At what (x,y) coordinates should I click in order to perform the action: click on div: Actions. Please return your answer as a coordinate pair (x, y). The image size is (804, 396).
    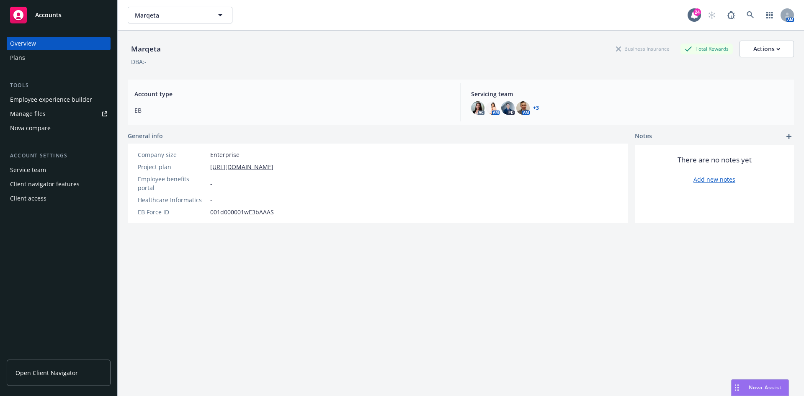
    Looking at the image, I should click on (767, 49).